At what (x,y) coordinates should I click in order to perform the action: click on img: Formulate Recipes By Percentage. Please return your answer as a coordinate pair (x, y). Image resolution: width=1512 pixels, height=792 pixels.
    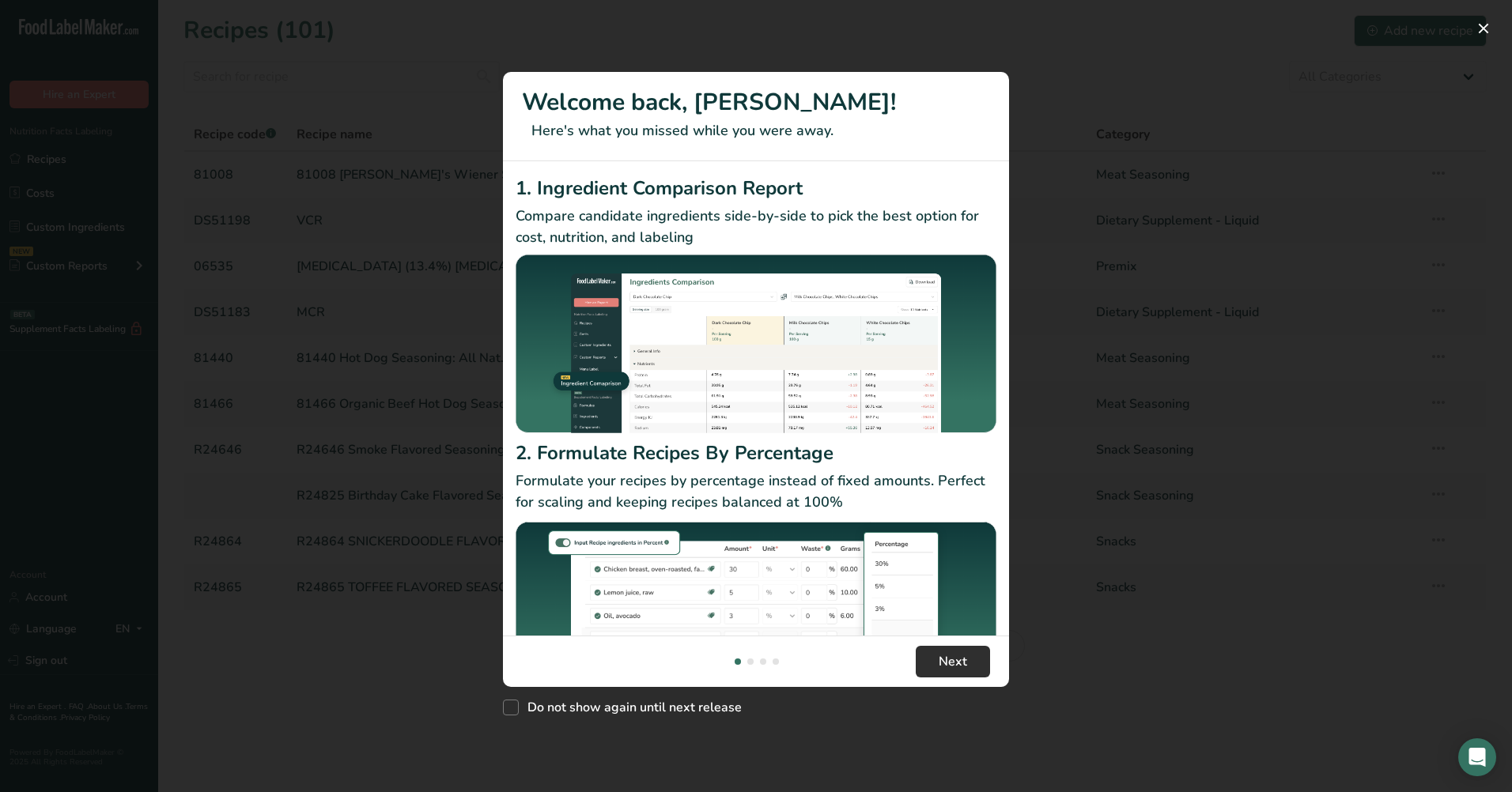
    Looking at the image, I should click on (756, 614).